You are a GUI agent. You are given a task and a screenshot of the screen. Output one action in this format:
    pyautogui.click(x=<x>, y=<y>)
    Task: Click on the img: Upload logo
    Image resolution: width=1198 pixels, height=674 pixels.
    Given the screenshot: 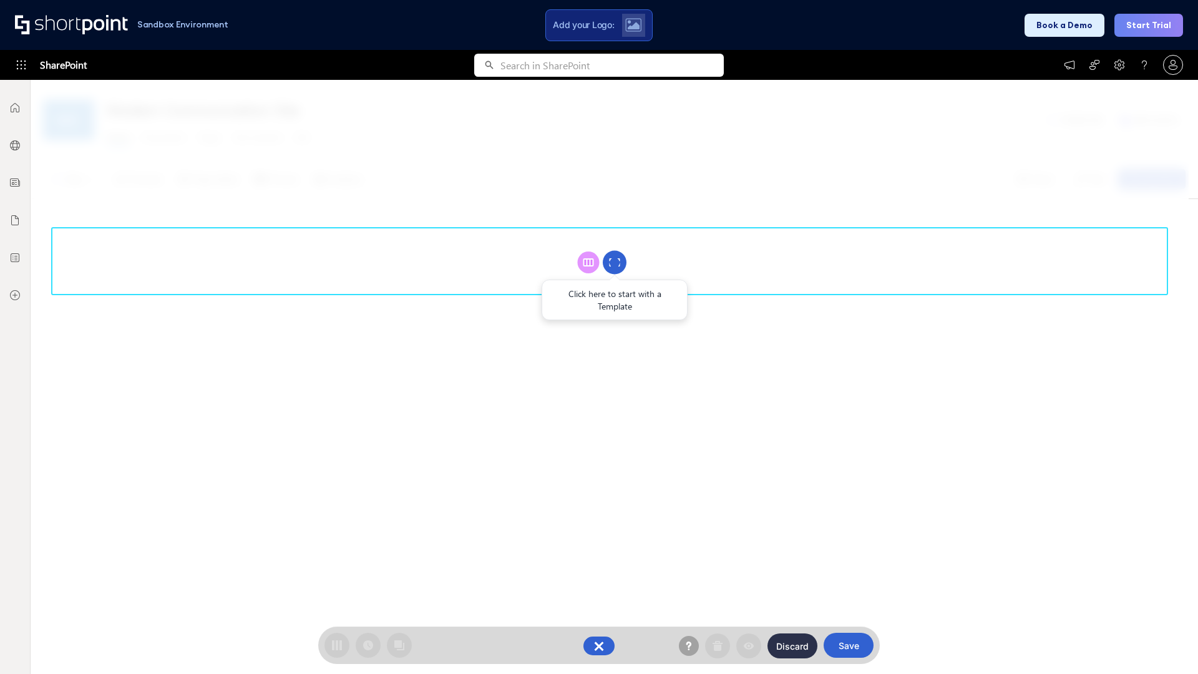 What is the action you would take?
    pyautogui.click(x=634, y=25)
    